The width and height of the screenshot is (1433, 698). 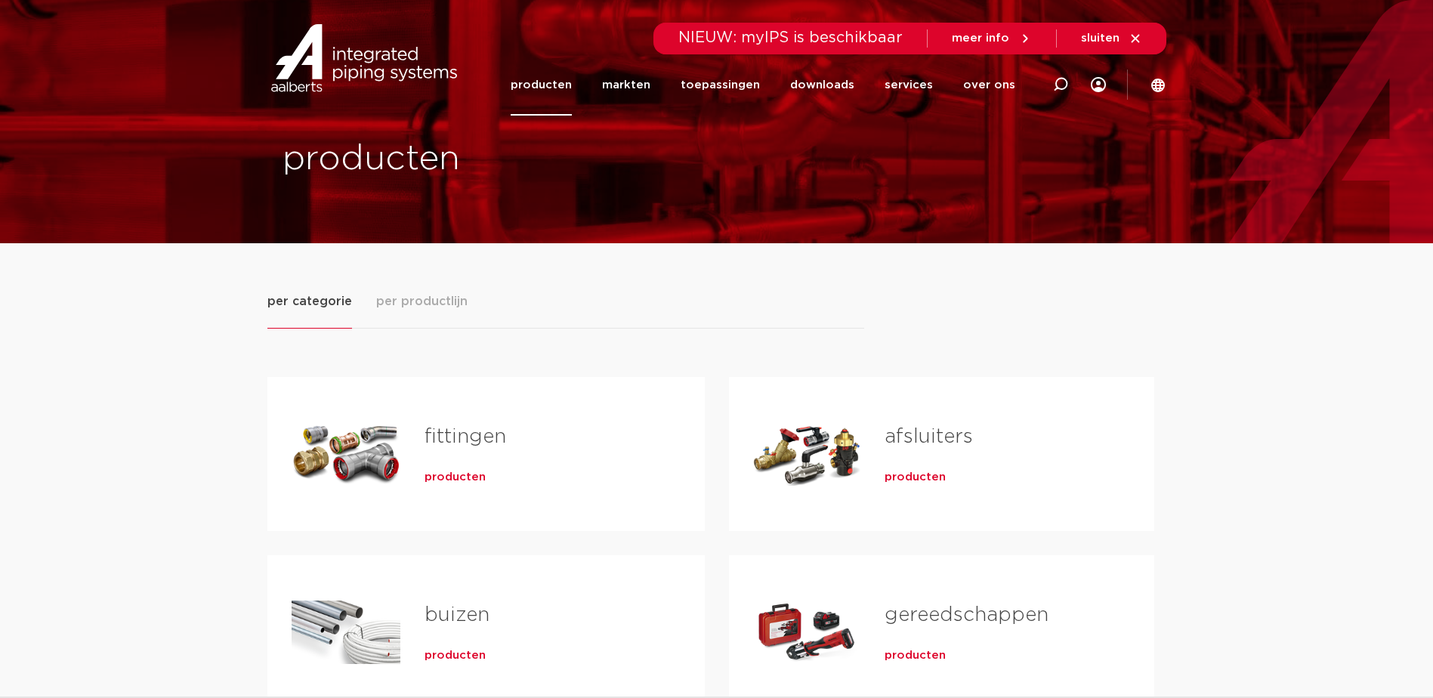 I want to click on div: my IPS, so click(x=1098, y=85).